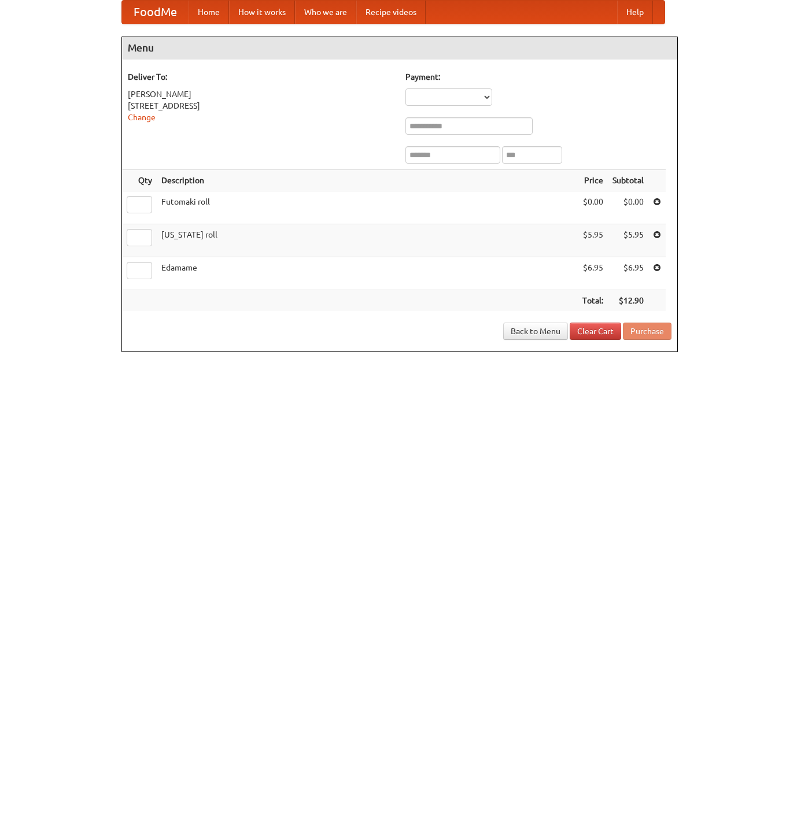 The image size is (786, 818). Describe the element at coordinates (391, 12) in the screenshot. I see `a: Recipe videos` at that location.